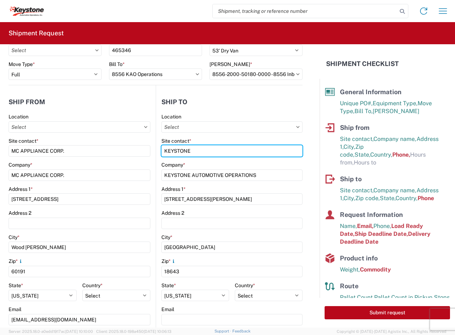 The height and width of the screenshot is (335, 455). I want to click on span: Phone, so click(426, 198).